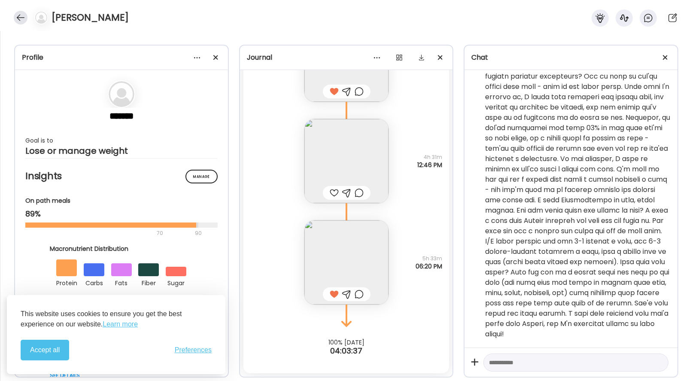 The image size is (692, 381). Describe the element at coordinates (571, 58) in the screenshot. I see `div: Chat` at that location.